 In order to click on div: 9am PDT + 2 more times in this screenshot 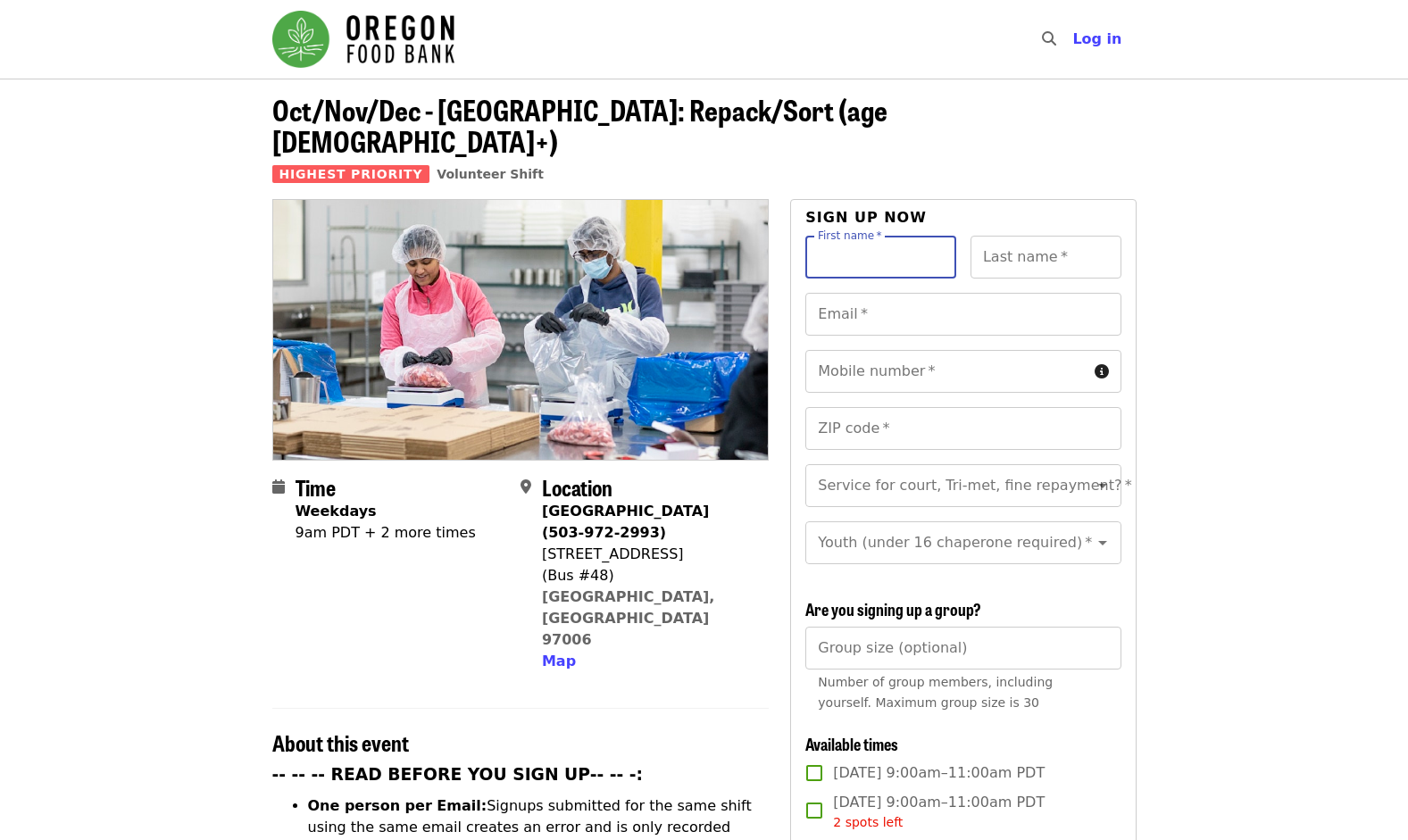, I will do `click(386, 533)`.